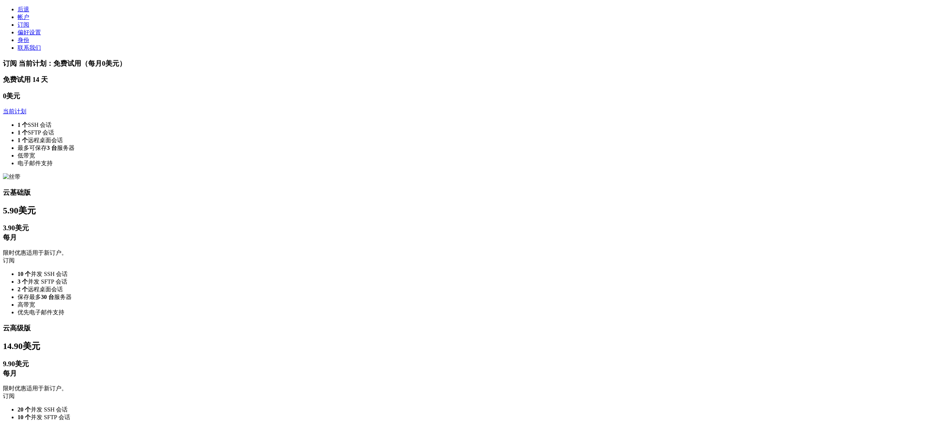 This screenshot has width=936, height=421. I want to click on font: 低带宽, so click(26, 155).